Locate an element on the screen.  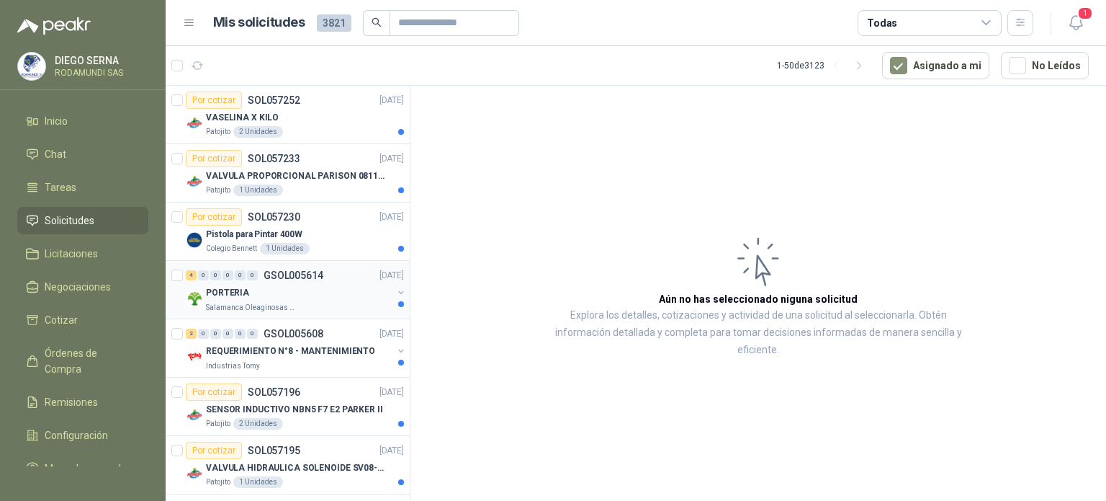
p: Industrias Tomy is located at coordinates (233, 365).